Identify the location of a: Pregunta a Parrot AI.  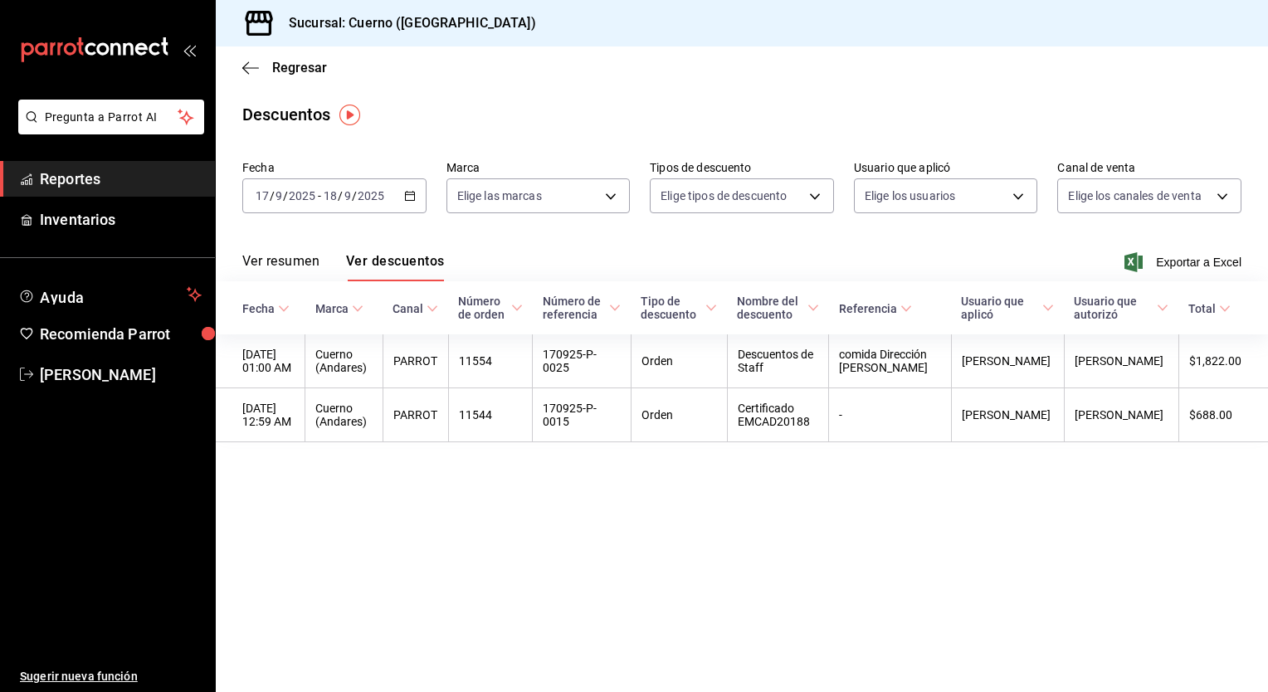
(108, 129).